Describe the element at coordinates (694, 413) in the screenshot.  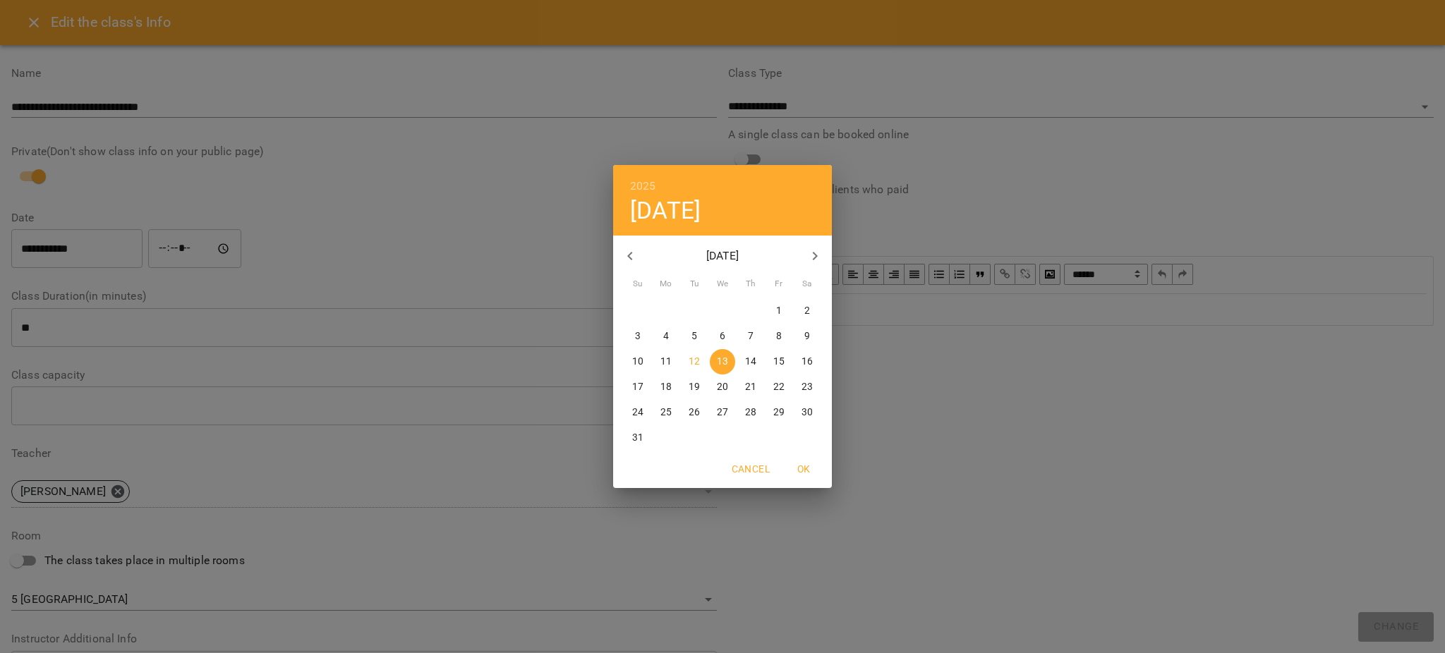
I see `p: 26` at that location.